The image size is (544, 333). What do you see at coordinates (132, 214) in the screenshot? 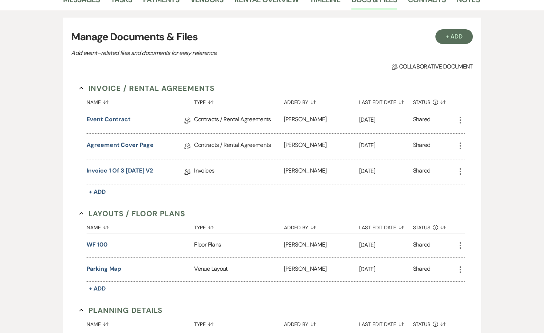
I see `button: Layouts / Floor Plans` at bounding box center [132, 214].